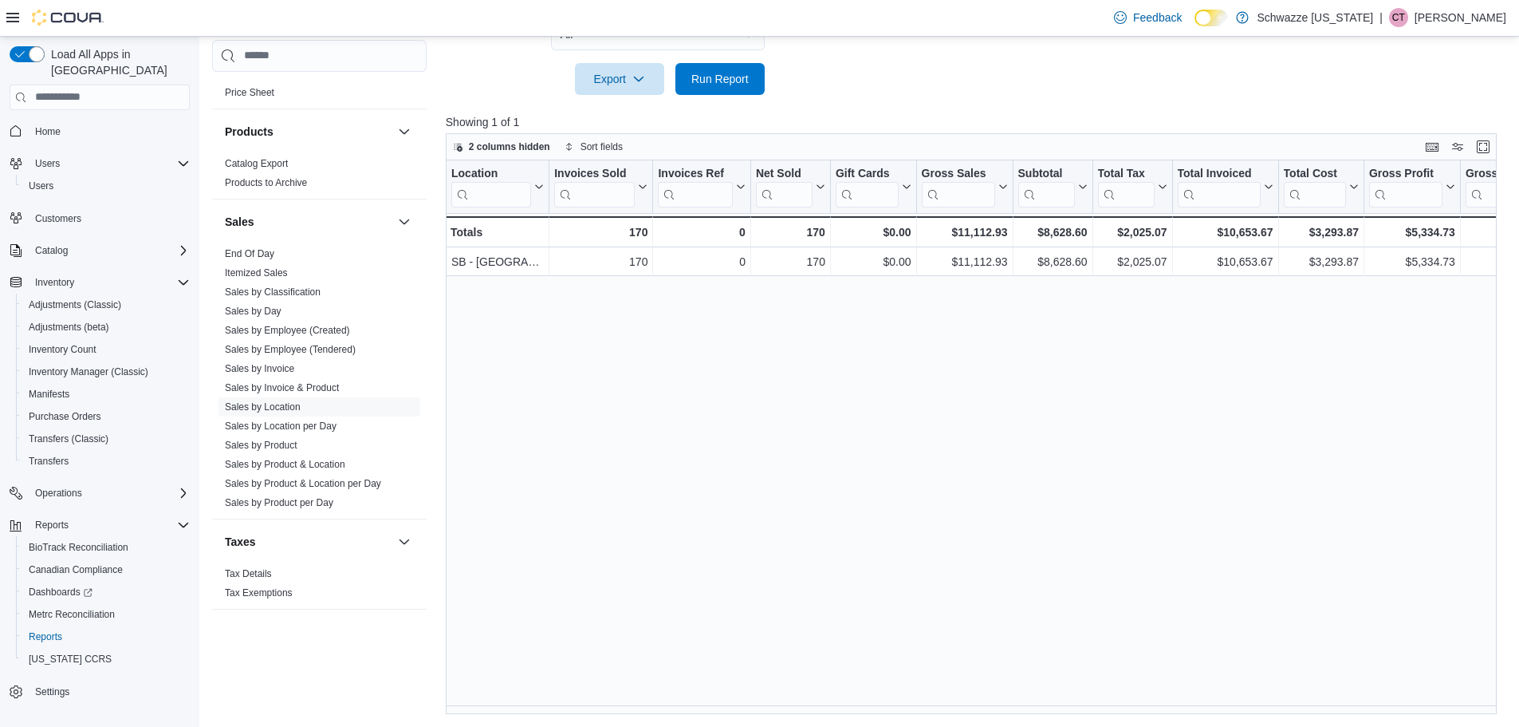 This screenshot has width=1519, height=727. I want to click on span: Tax Details, so click(248, 573).